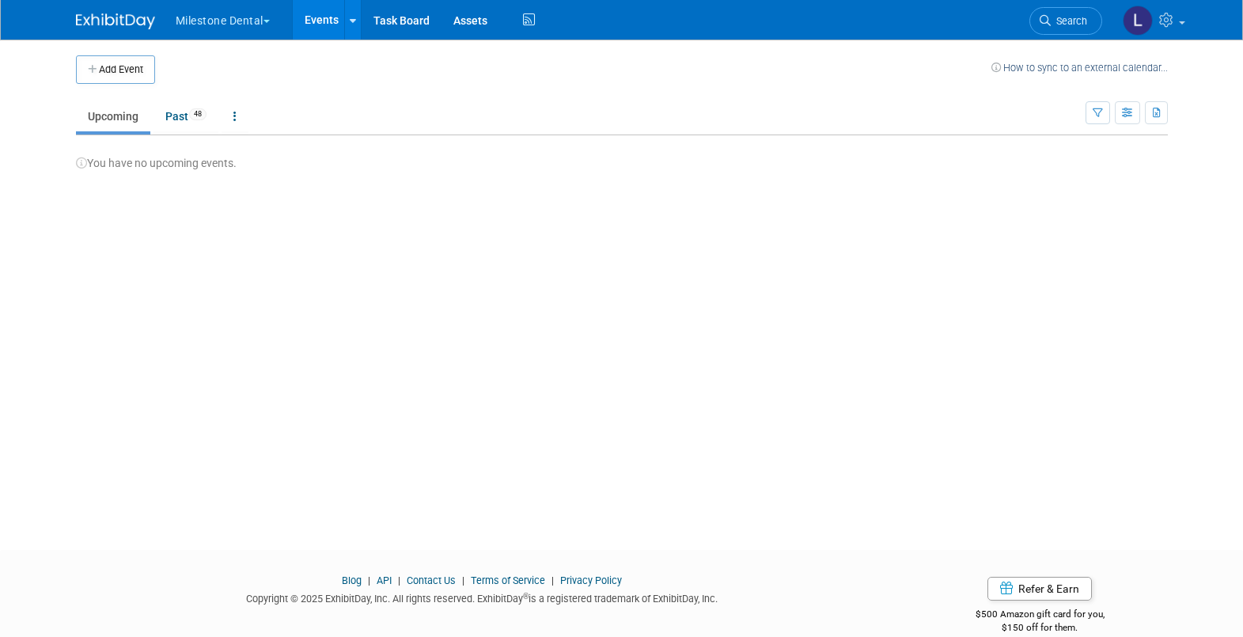 The width and height of the screenshot is (1243, 637). Describe the element at coordinates (1079, 67) in the screenshot. I see `a: How to sync to an external calendar...` at that location.